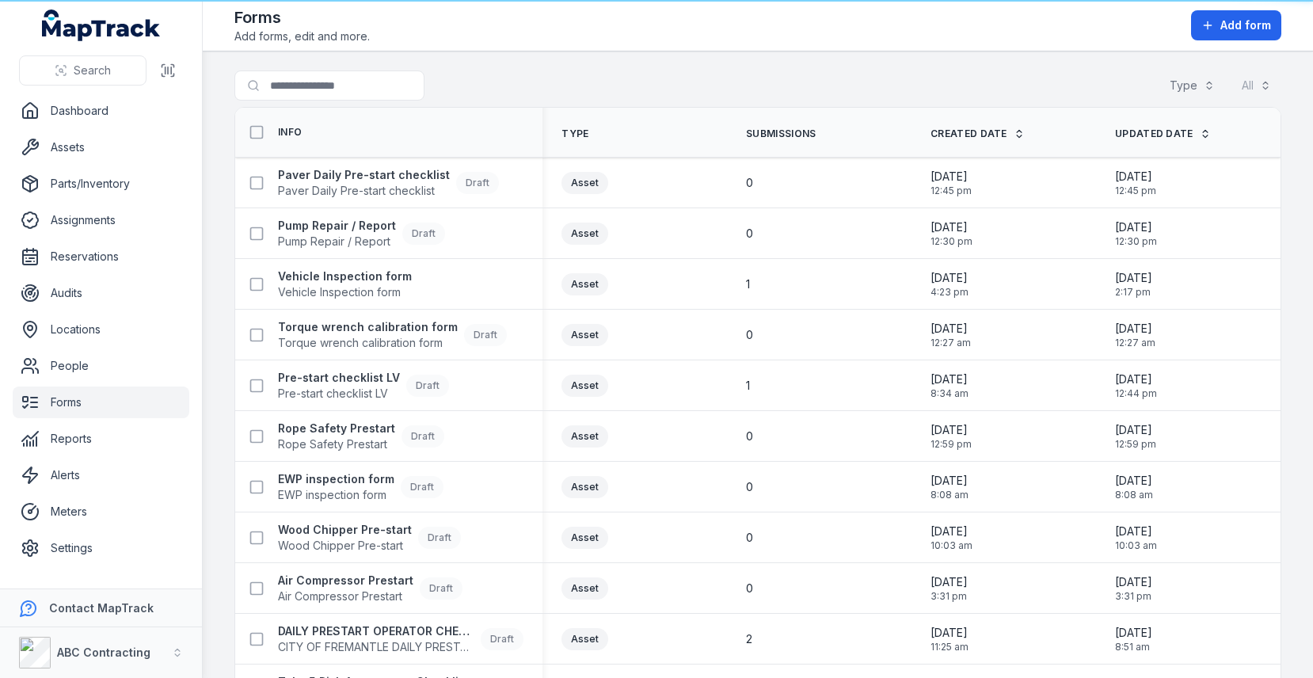 The width and height of the screenshot is (1313, 678). Describe the element at coordinates (101, 548) in the screenshot. I see `a: Settings` at that location.